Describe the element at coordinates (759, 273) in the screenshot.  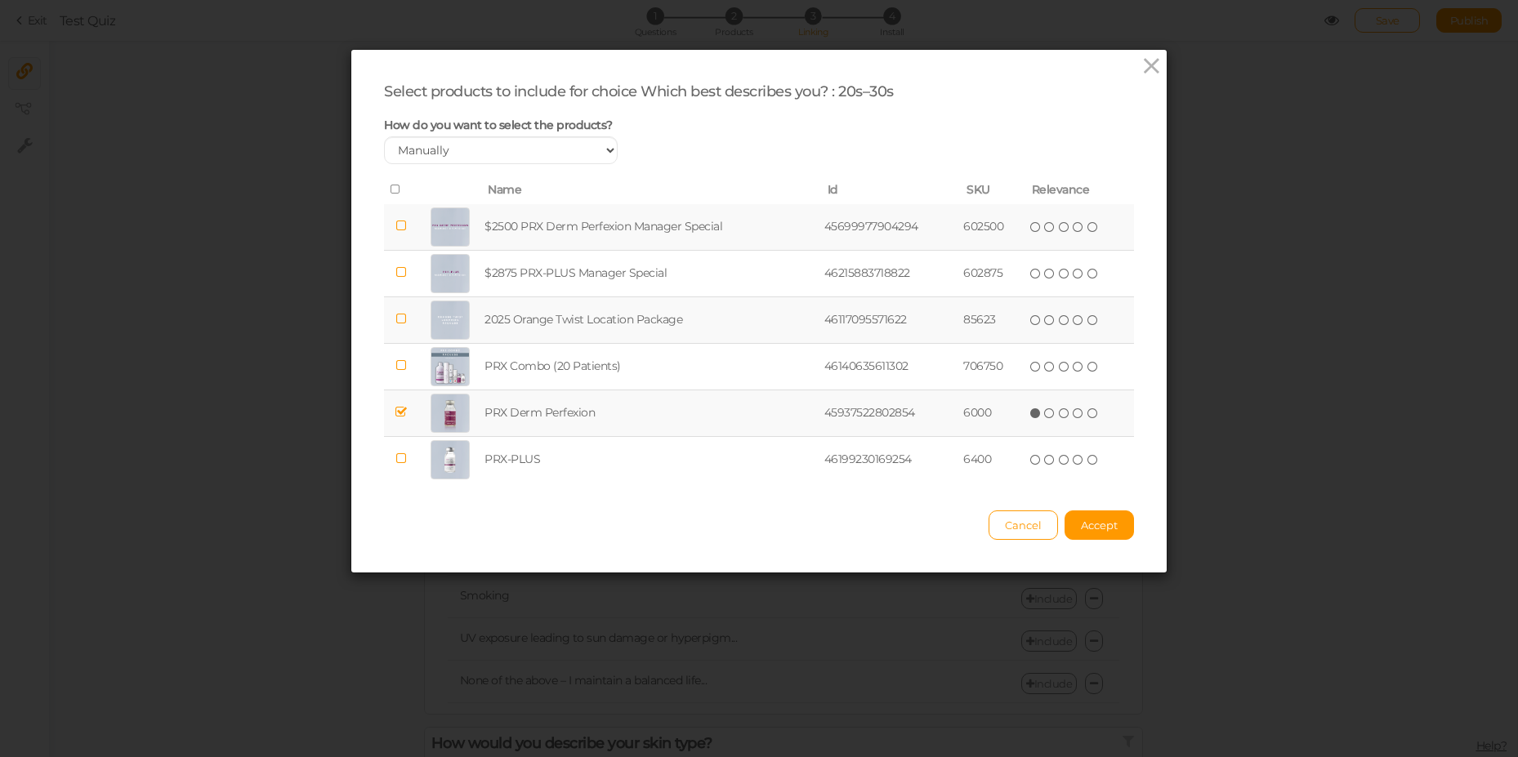
I see `tr: $2875 PRX-PLUS Manager Special 46215883718822 602875` at that location.